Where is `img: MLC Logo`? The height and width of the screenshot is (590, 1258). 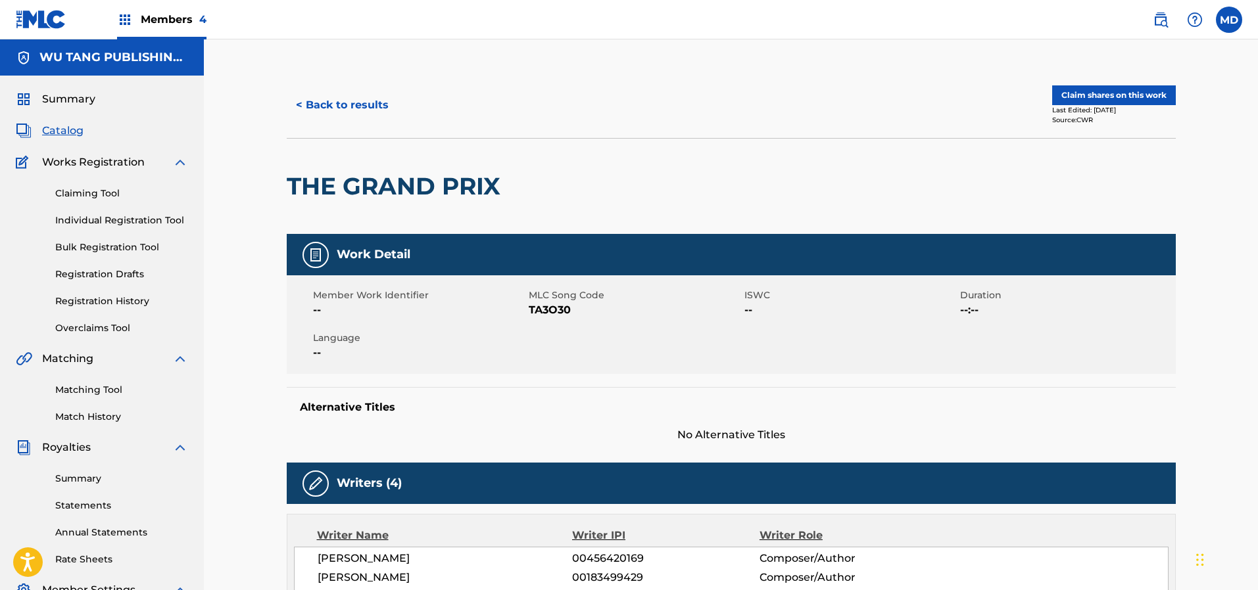
img: MLC Logo is located at coordinates (41, 19).